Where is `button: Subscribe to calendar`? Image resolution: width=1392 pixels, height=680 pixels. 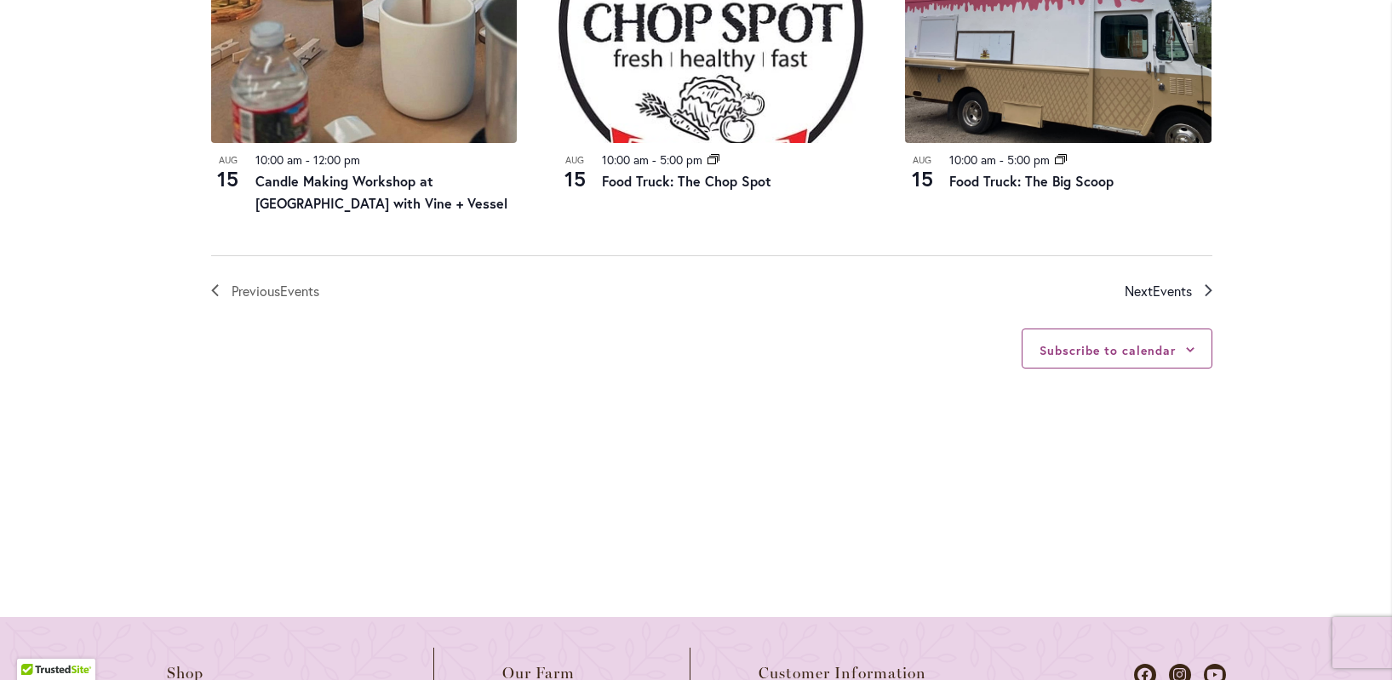
button: Subscribe to calendar is located at coordinates (1107, 350).